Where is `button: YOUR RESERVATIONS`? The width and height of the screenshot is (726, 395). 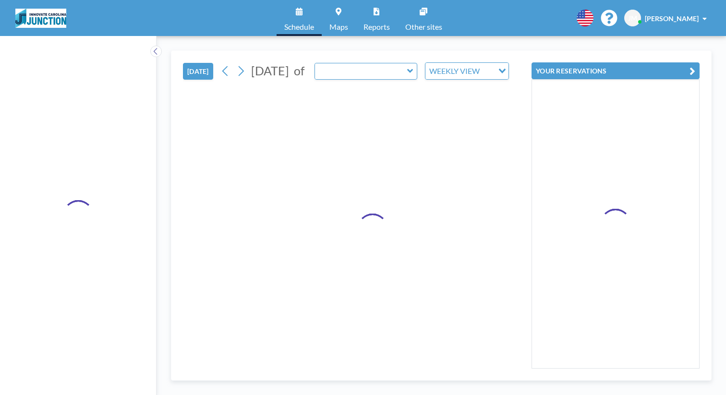
button: YOUR RESERVATIONS is located at coordinates (616, 71).